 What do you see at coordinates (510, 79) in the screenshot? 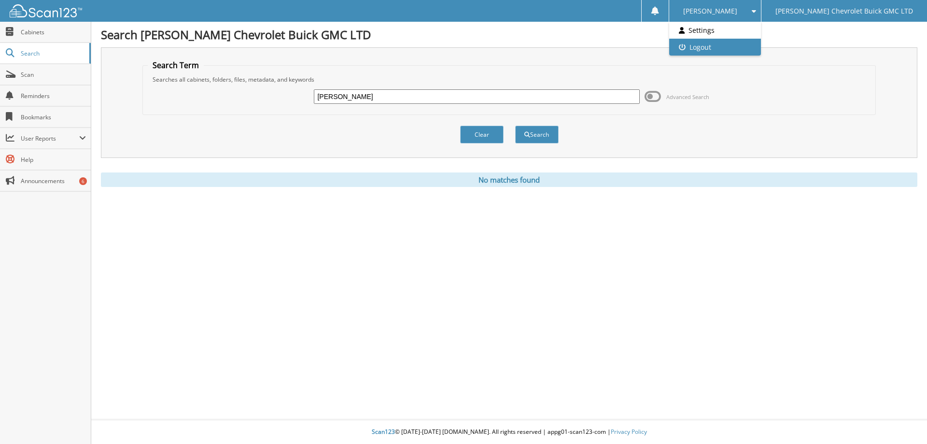
I see `div: Searches all cabinets, folders, files, metadata, and keywords` at bounding box center [510, 79].